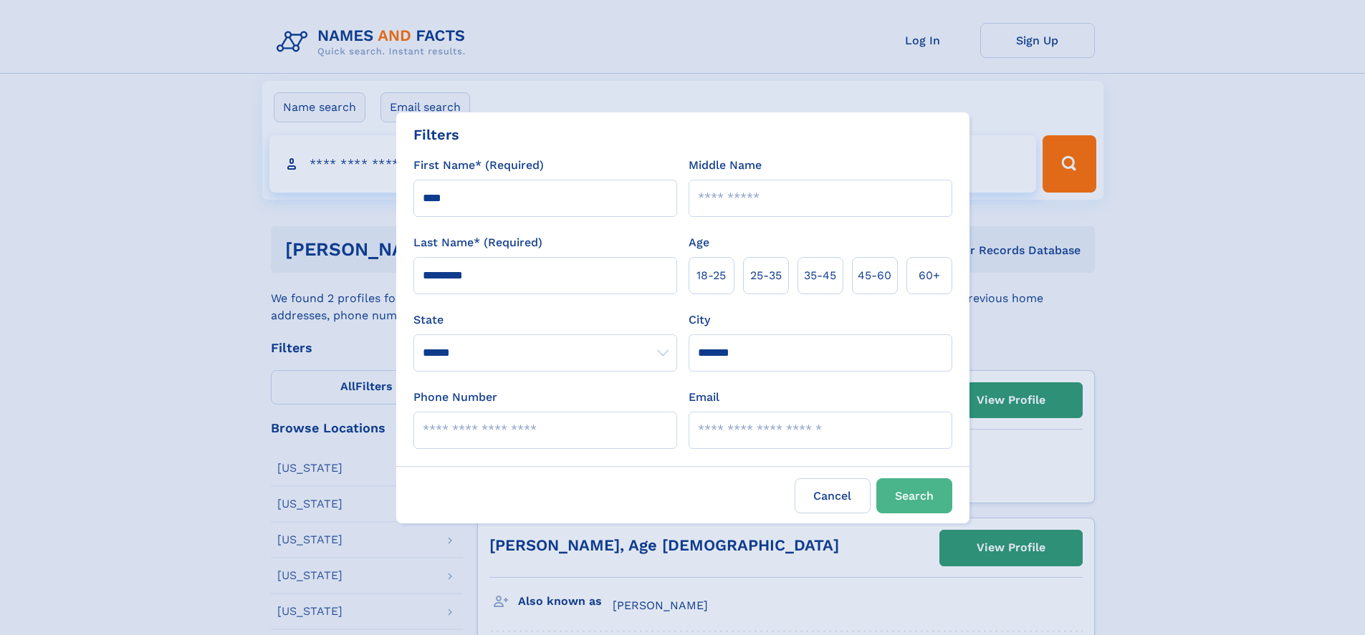  I want to click on span: 35‑45, so click(820, 276).